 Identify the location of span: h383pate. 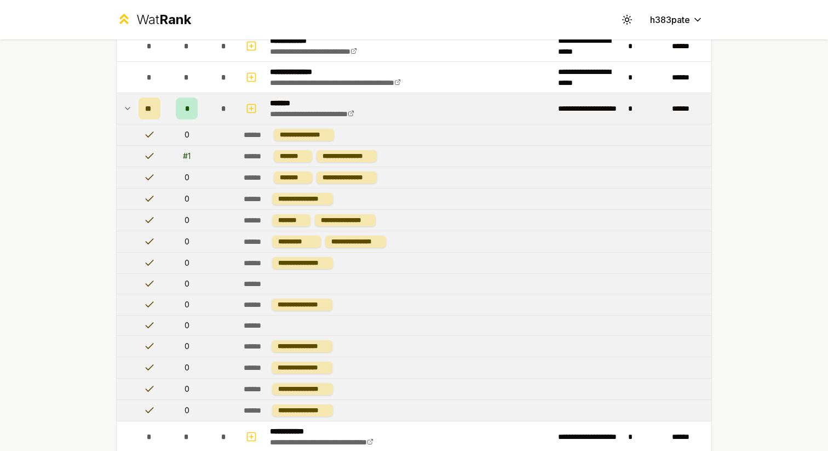
(670, 20).